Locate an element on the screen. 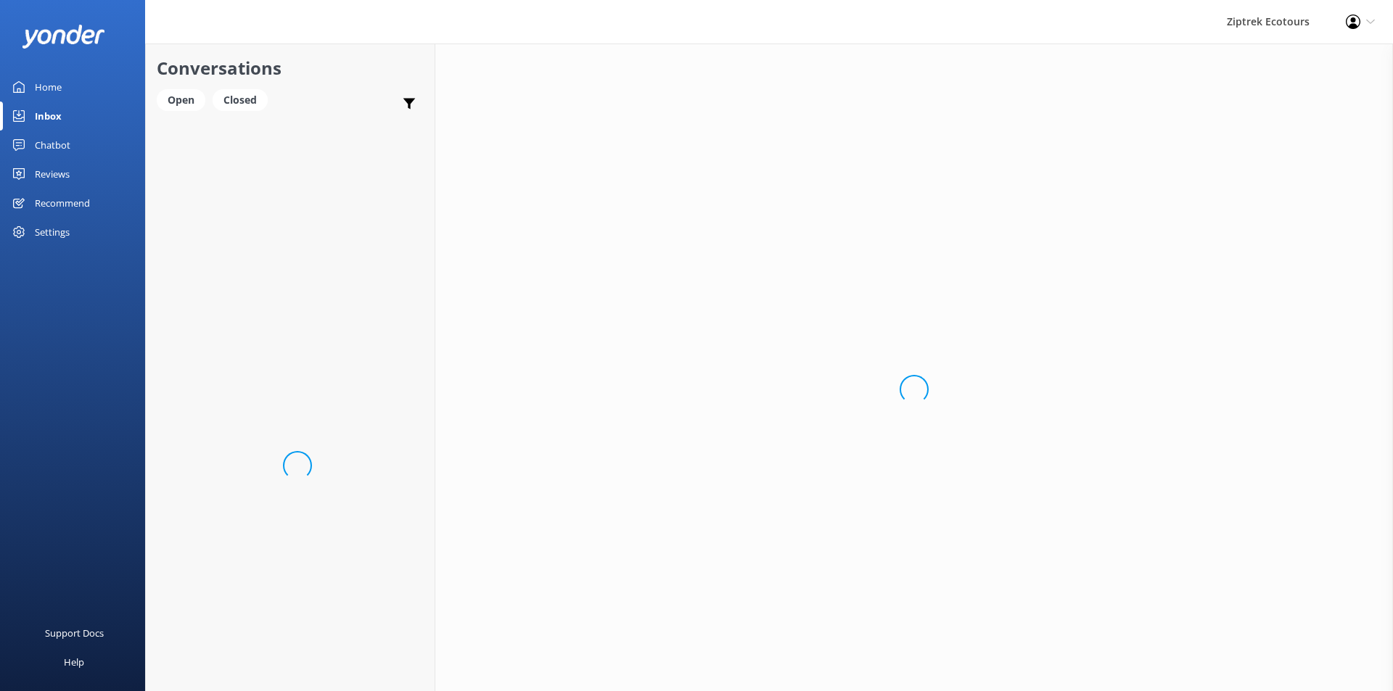  img: yonder-white-logo.png is located at coordinates (63, 36).